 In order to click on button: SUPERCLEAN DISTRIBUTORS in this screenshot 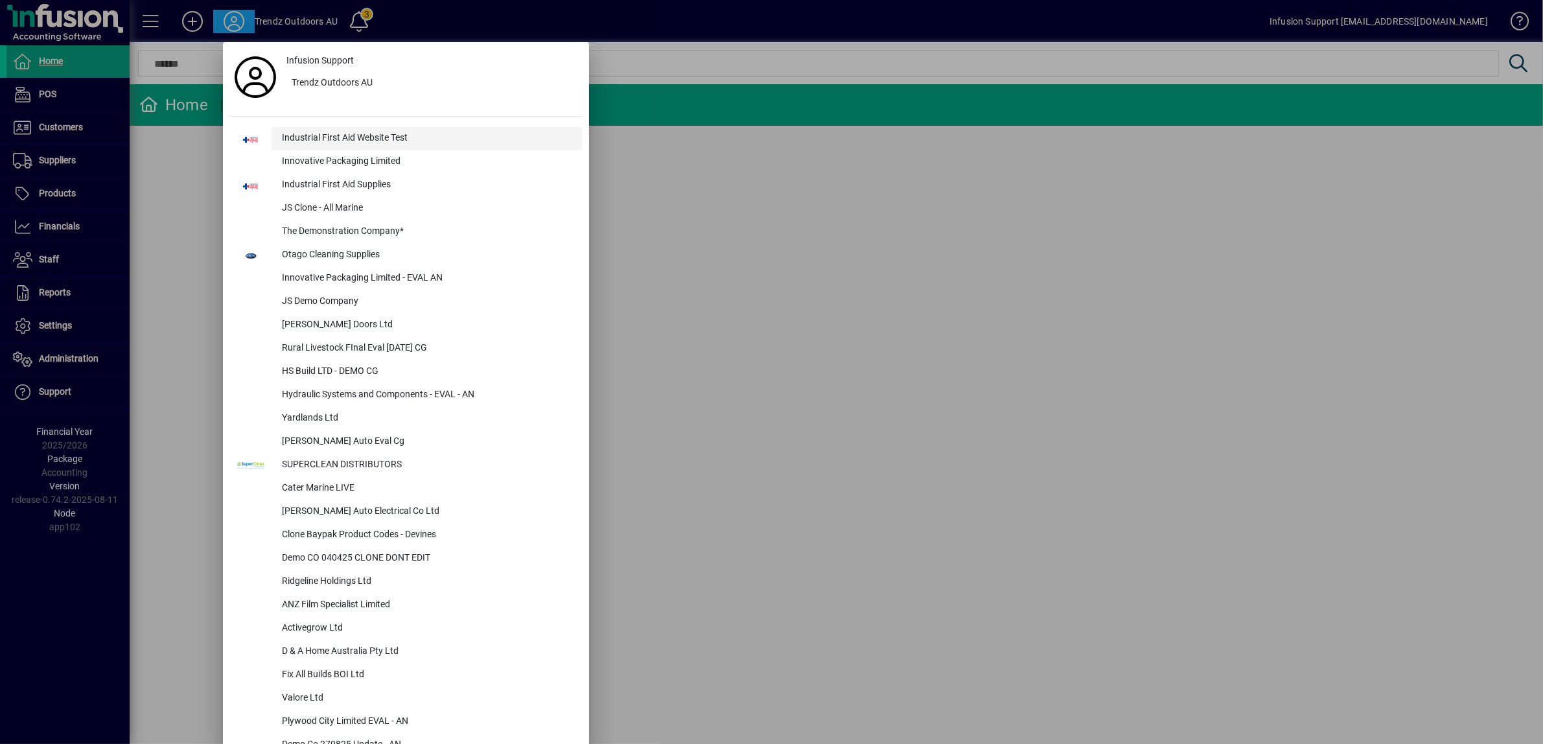, I will do `click(406, 465)`.